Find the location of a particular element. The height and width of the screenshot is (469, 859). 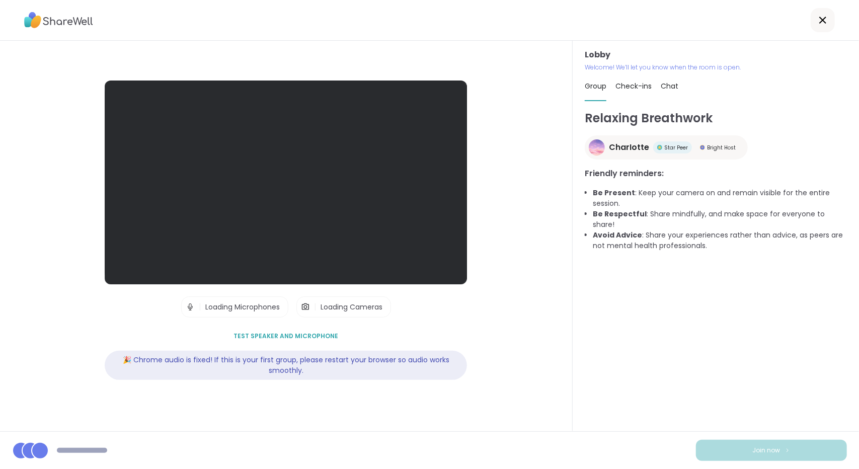

span: Bright Host is located at coordinates (721, 147).